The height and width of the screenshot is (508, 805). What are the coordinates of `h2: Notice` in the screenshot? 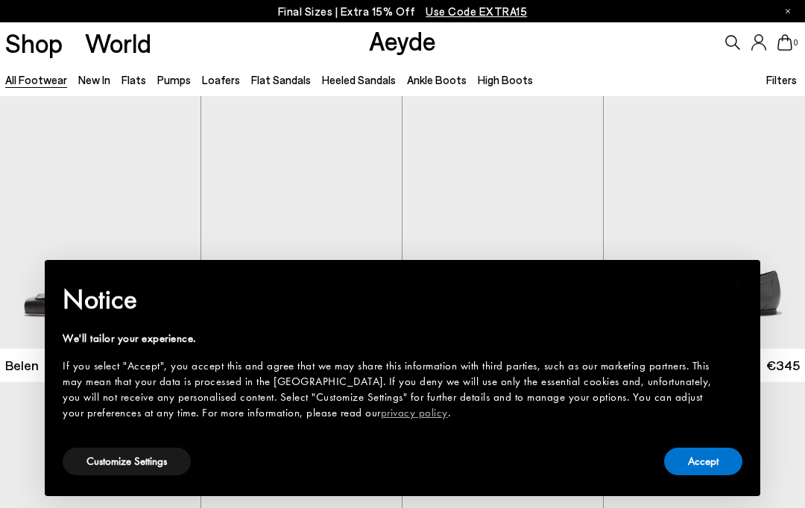 It's located at (391, 300).